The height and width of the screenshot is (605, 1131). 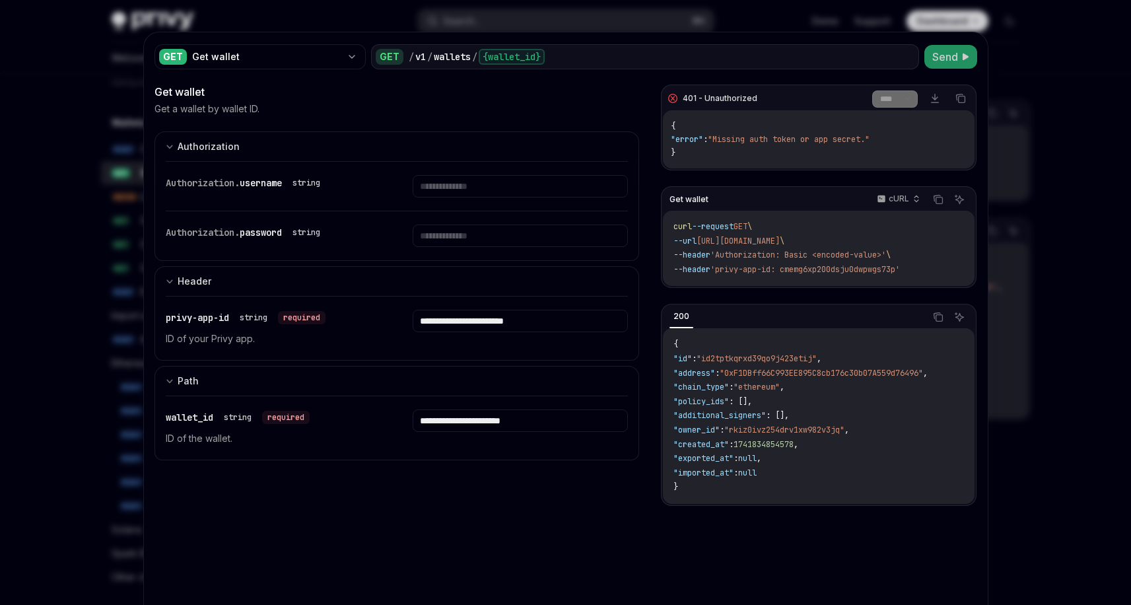 I want to click on span: "error", so click(x=686, y=139).